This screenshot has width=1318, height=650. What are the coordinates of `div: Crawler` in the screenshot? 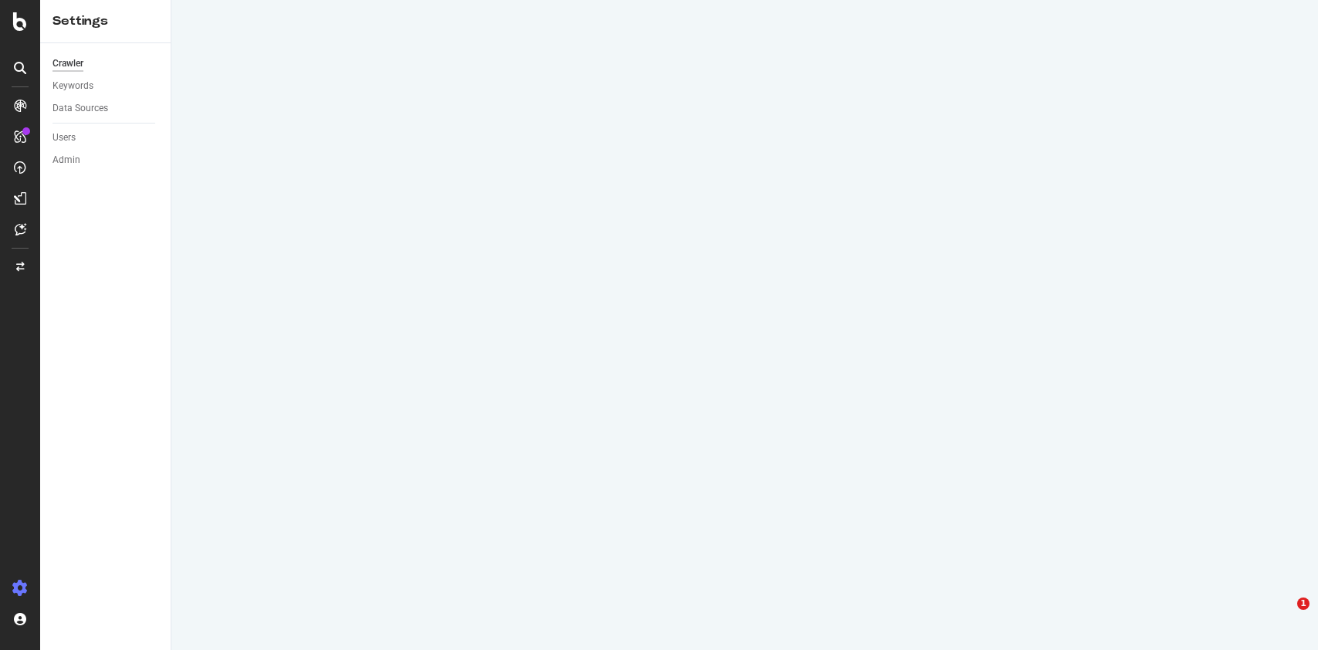 It's located at (68, 63).